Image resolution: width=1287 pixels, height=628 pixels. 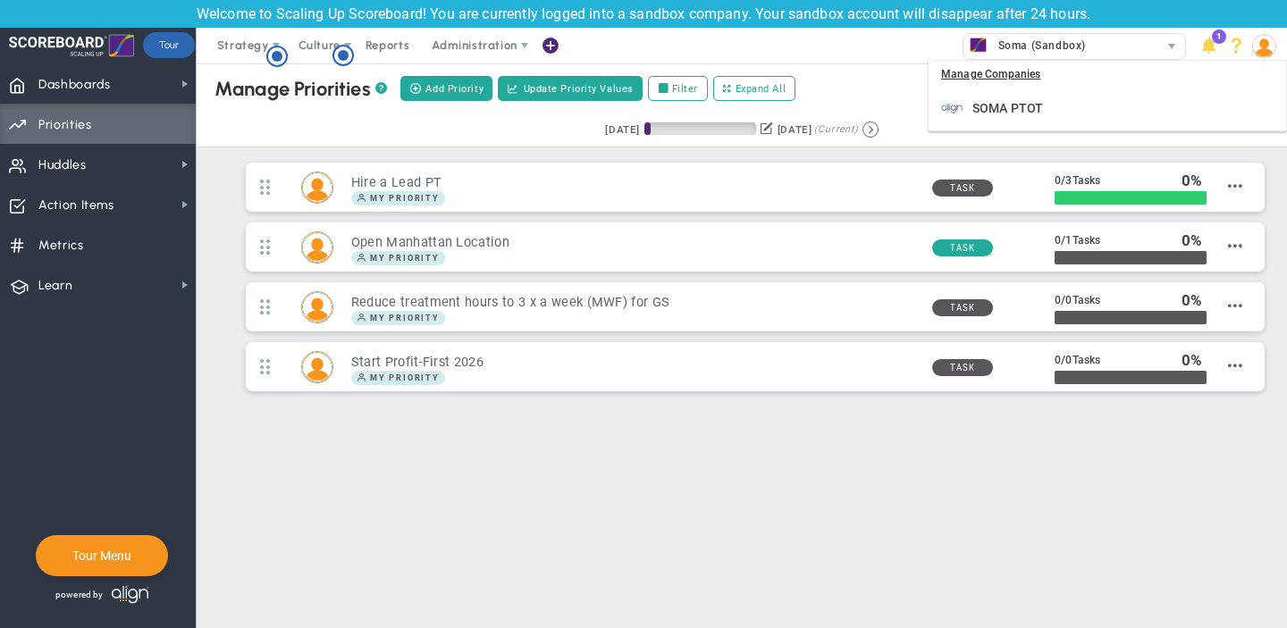 I want to click on span: 1, so click(x=1219, y=37).